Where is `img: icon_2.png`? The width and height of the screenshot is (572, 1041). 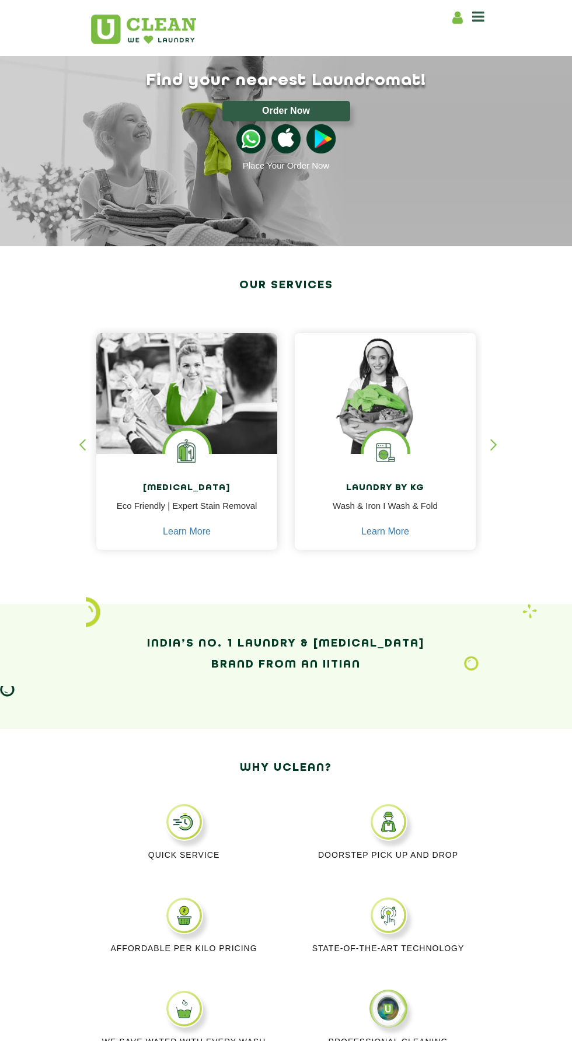
img: icon_2.png is located at coordinates (93, 612).